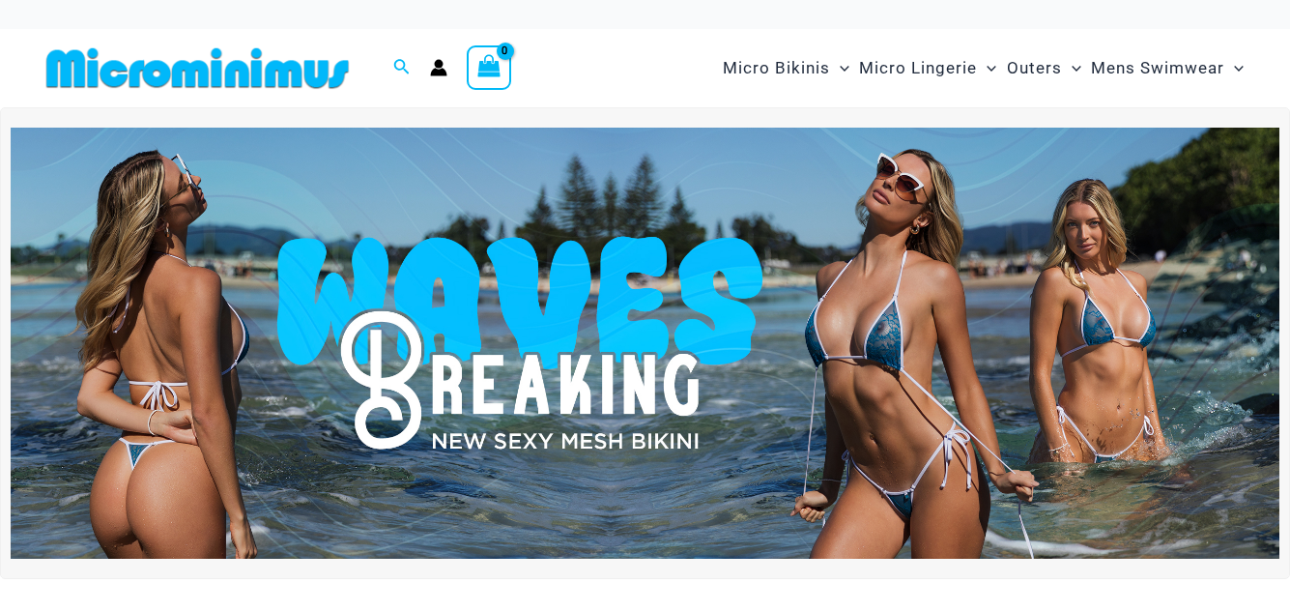 The image size is (1290, 612). I want to click on img: MM SHOP LOGO FLAT, so click(197, 68).